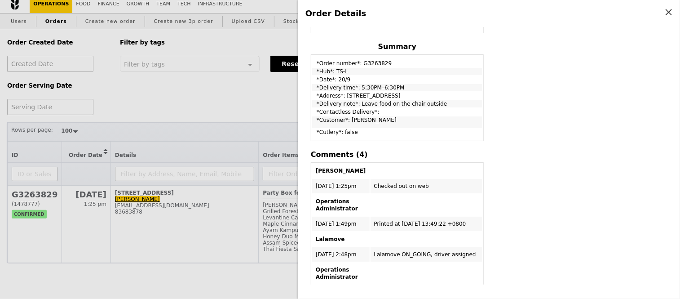 The height and width of the screenshot is (299, 680). Describe the element at coordinates (336, 13) in the screenshot. I see `span: Order Details` at that location.